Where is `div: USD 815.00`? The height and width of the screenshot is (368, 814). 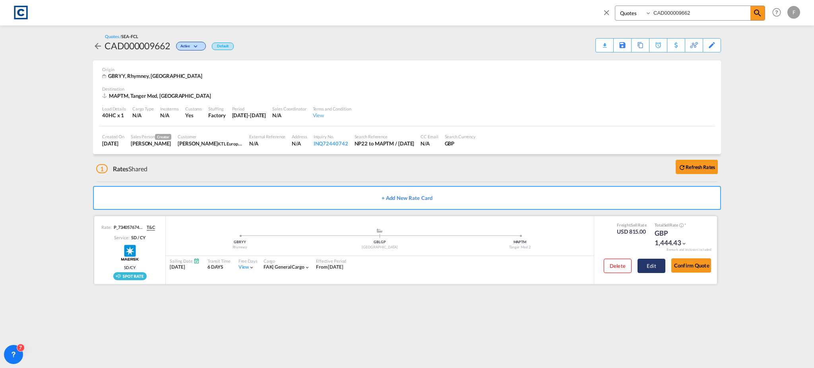
div: USD 815.00 is located at coordinates (632, 232).